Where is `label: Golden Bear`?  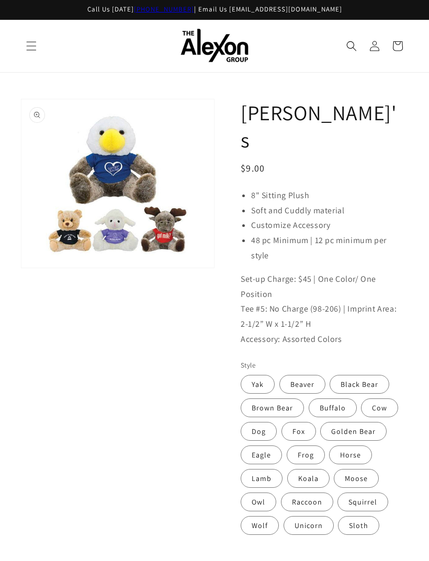 label: Golden Bear is located at coordinates (353, 431).